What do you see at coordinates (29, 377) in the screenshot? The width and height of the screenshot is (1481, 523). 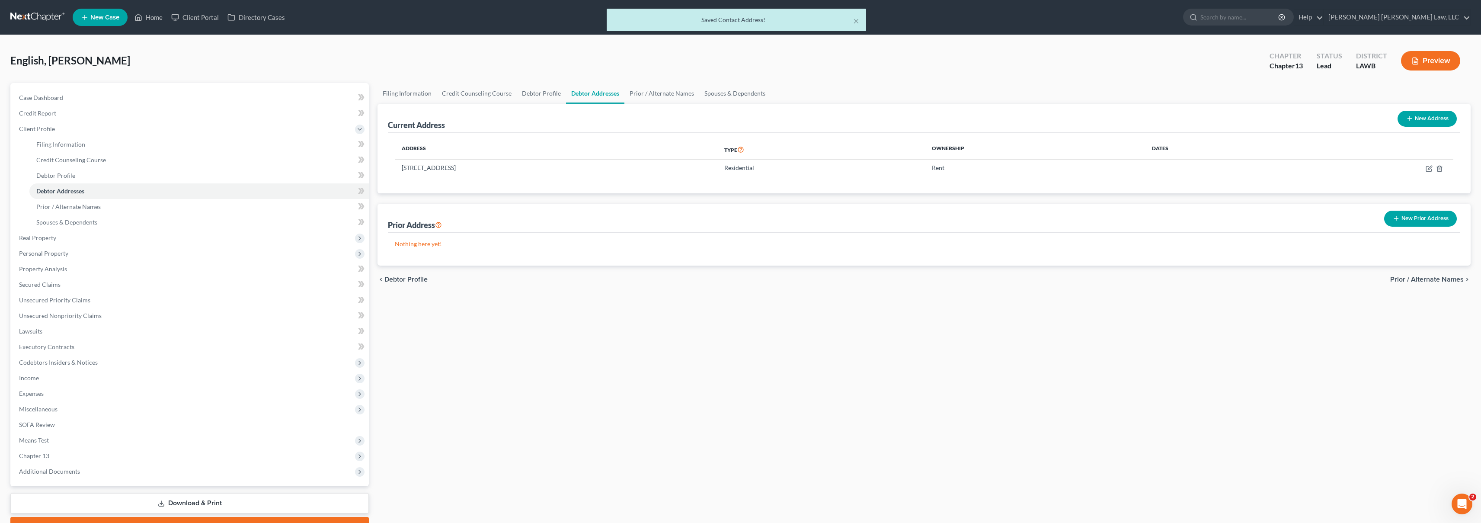 I see `span: Income` at bounding box center [29, 377].